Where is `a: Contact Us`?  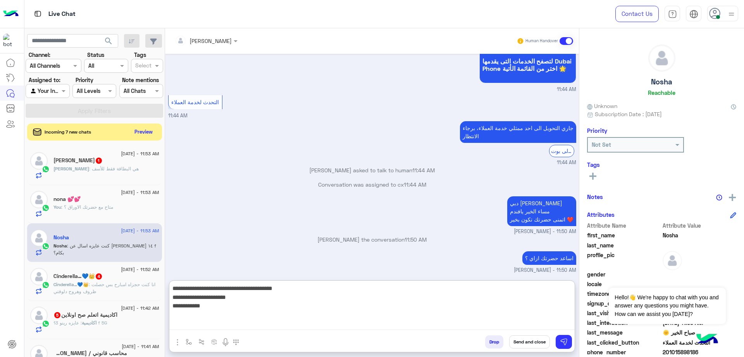 a: Contact Us is located at coordinates (637, 14).